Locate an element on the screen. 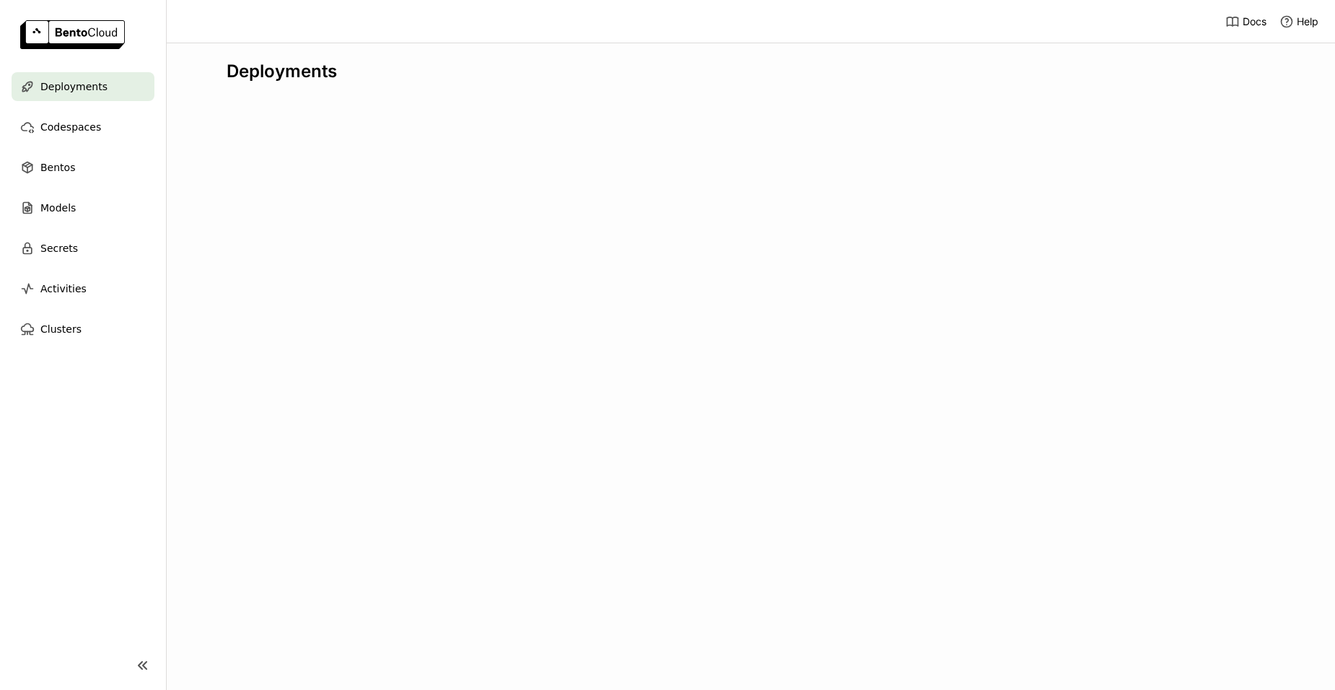 Image resolution: width=1335 pixels, height=690 pixels. a: Docs is located at coordinates (1246, 22).